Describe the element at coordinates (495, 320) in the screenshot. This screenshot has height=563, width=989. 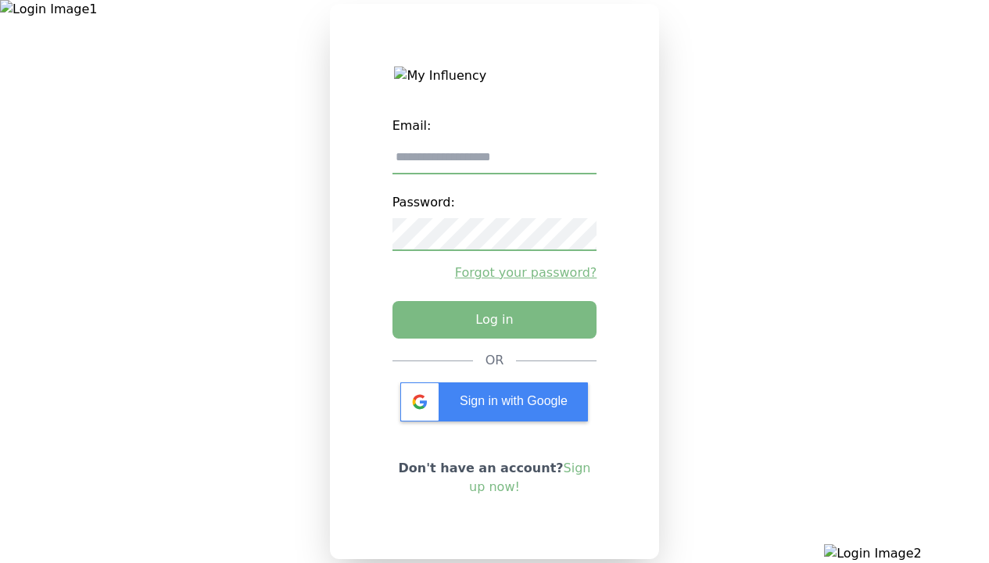
I see `button: Log in` at that location.